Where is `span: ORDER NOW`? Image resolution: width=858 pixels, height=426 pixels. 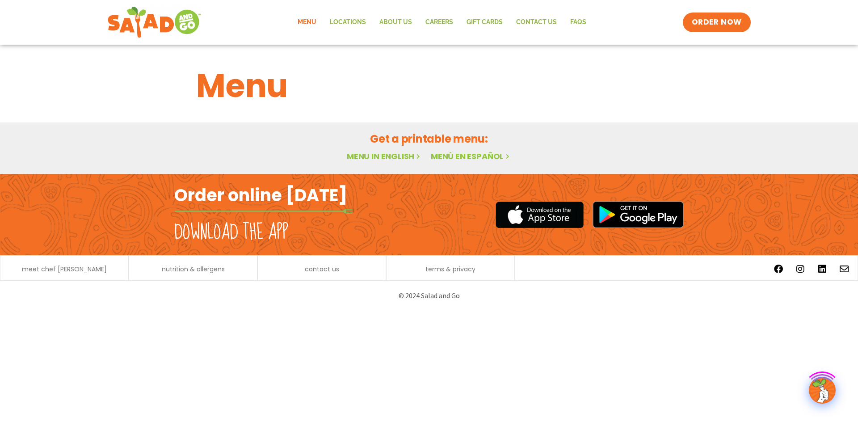 span: ORDER NOW is located at coordinates (717, 22).